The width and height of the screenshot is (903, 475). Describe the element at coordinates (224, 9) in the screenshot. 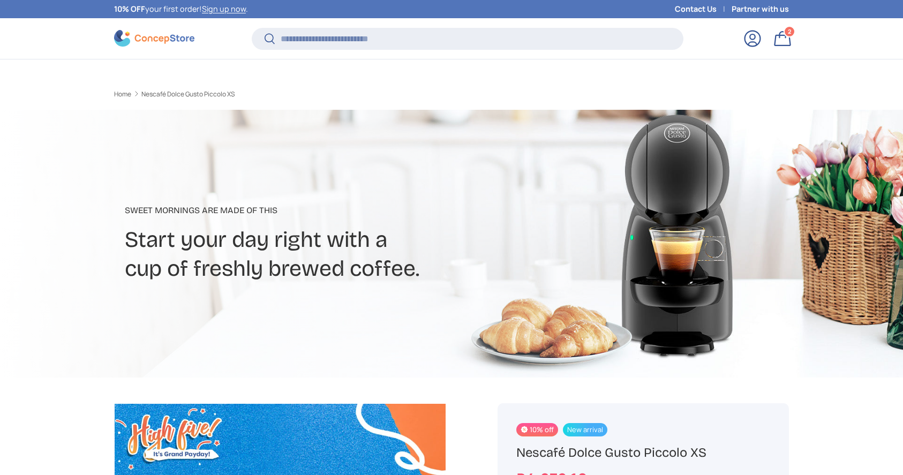

I see `a: Sign up now` at that location.